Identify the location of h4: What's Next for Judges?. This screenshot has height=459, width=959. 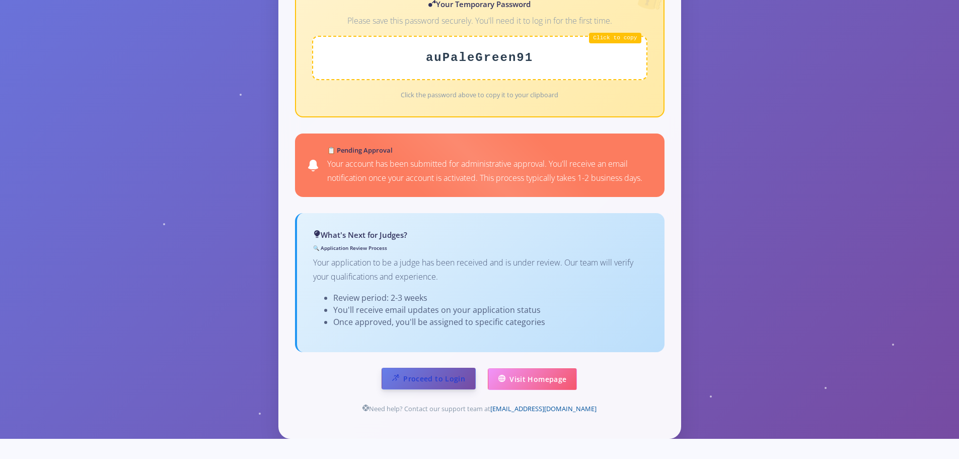
(481, 235).